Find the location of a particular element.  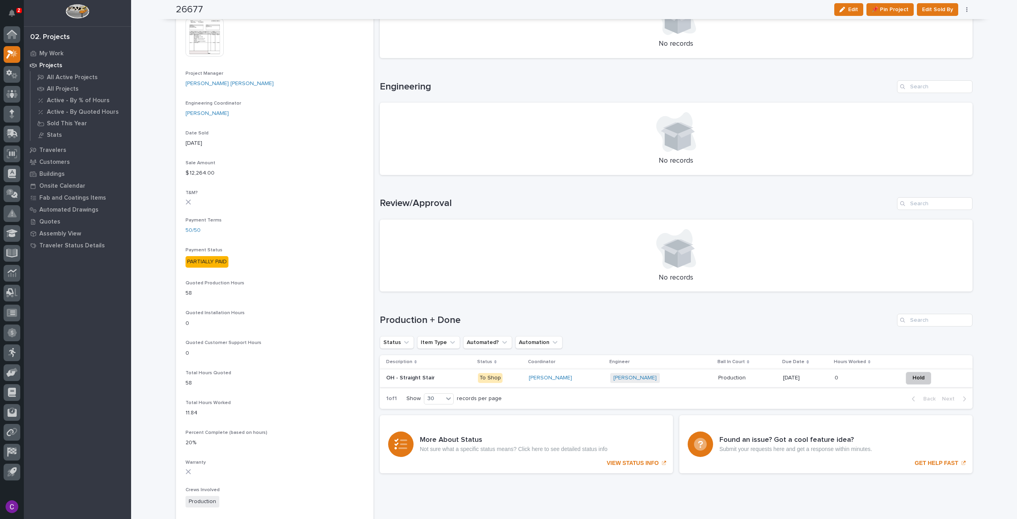

button: Status is located at coordinates (397, 342).